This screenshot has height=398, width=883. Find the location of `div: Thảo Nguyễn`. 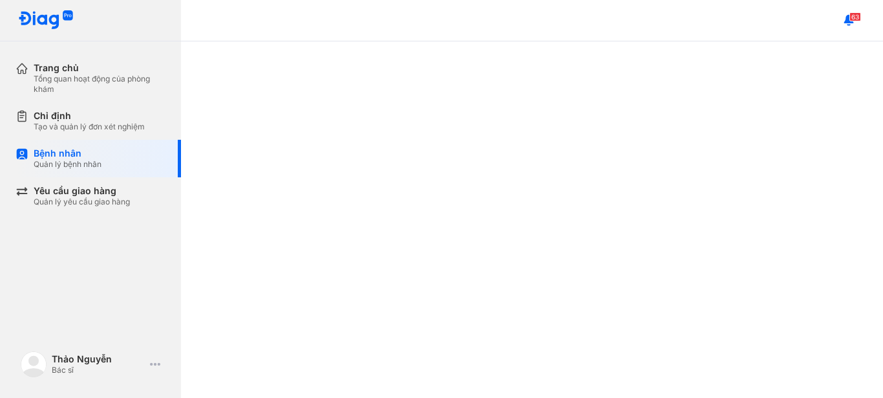

div: Thảo Nguyễn is located at coordinates (98, 359).